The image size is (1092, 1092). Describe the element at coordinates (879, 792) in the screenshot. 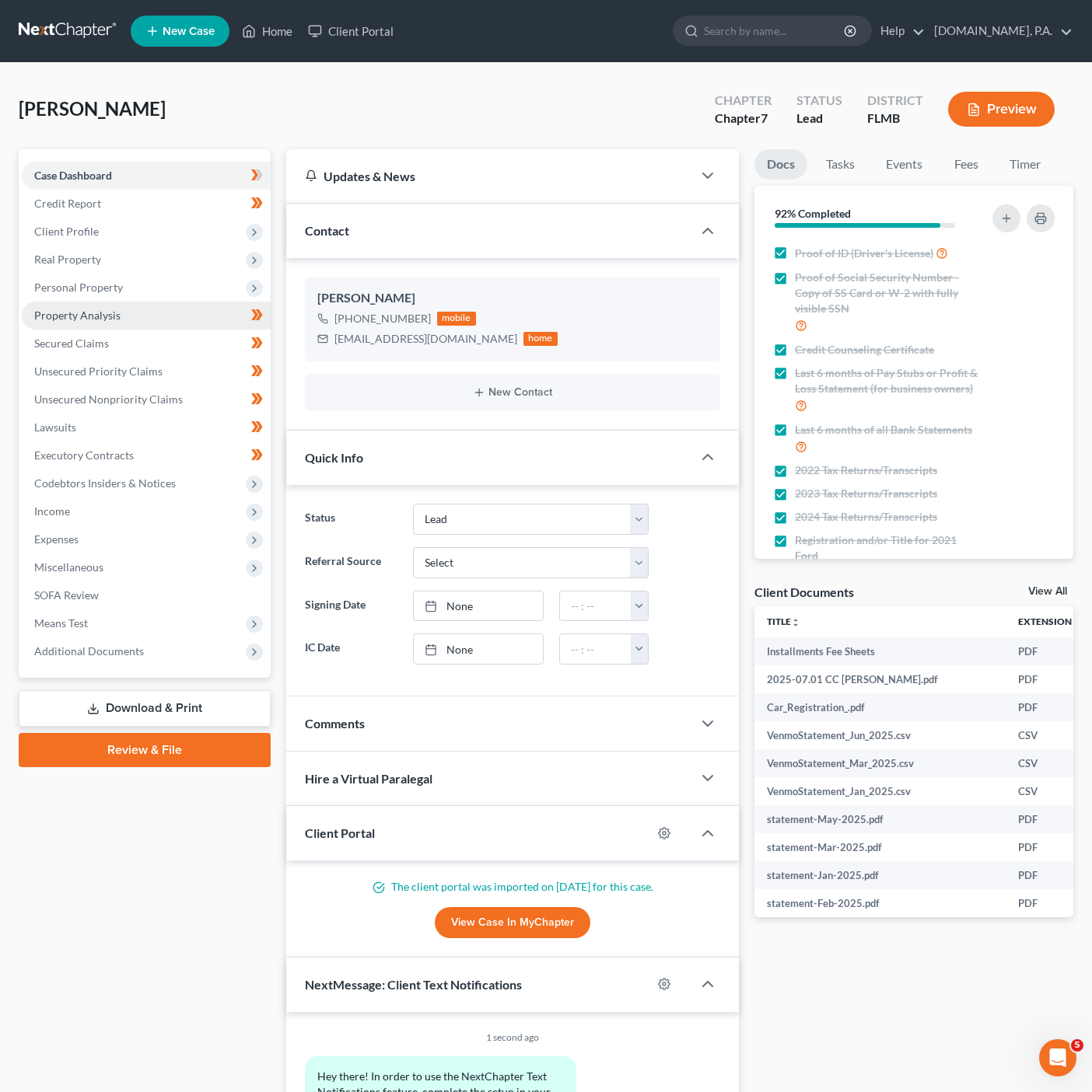

I see `td: VenmoStatement_Jan_2025.csv` at that location.